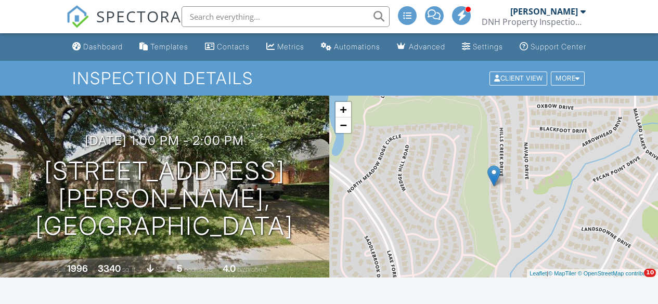 The width and height of the screenshot is (658, 304). I want to click on div: Settings, so click(488, 46).